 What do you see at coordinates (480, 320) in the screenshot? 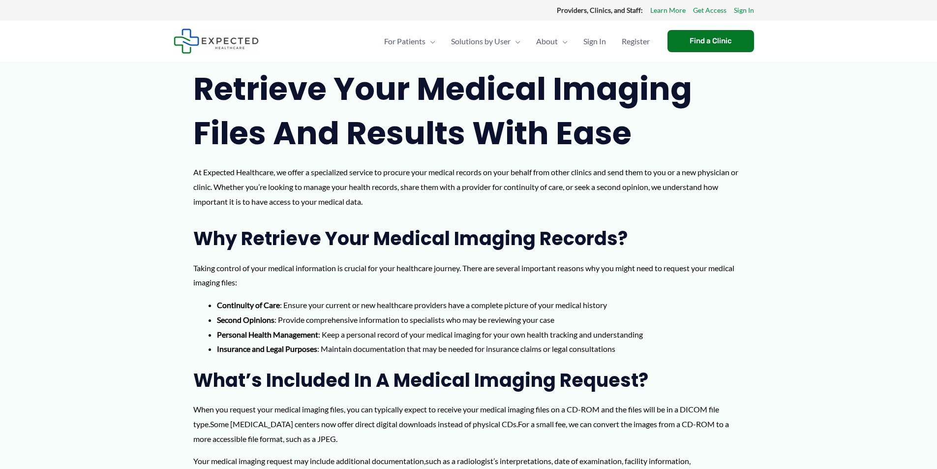
I see `li: : Provide comprehensive information to specialists who may be reviewing your case` at bounding box center [480, 320].